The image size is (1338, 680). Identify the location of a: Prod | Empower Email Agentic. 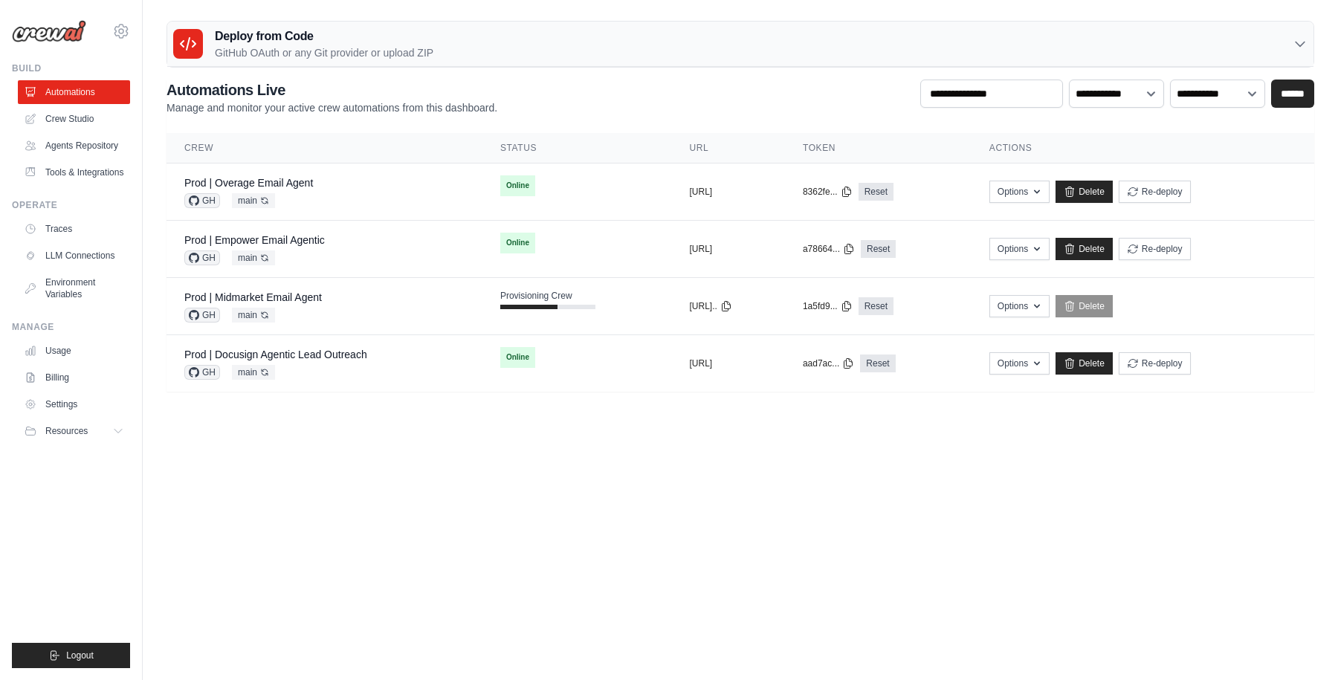
(254, 240).